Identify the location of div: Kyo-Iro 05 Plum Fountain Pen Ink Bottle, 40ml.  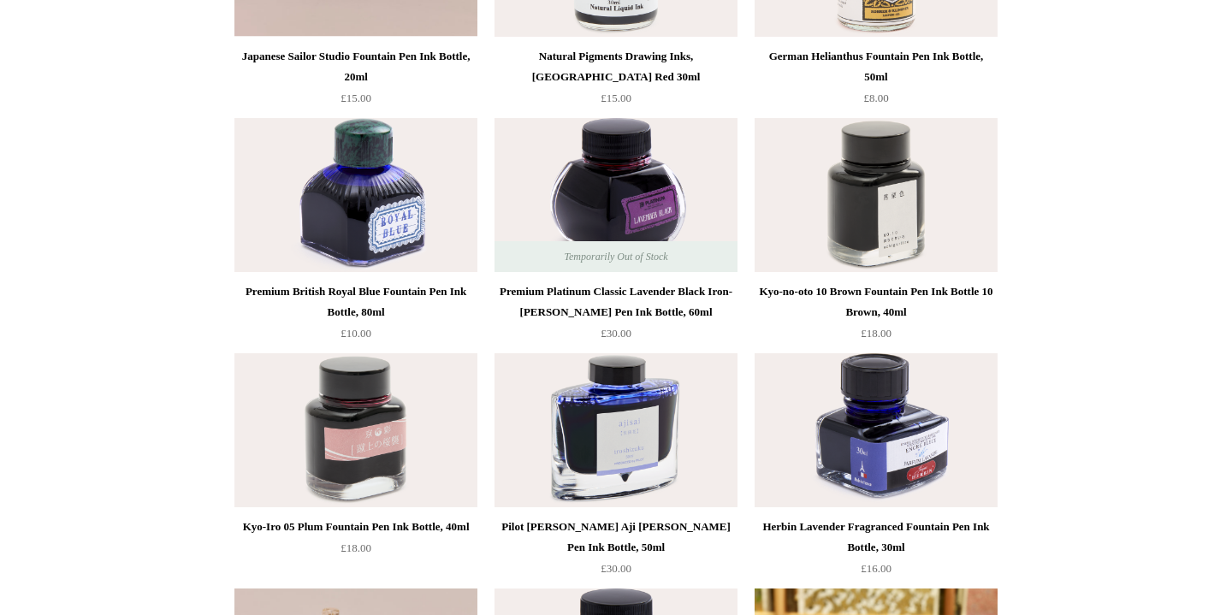
(356, 527).